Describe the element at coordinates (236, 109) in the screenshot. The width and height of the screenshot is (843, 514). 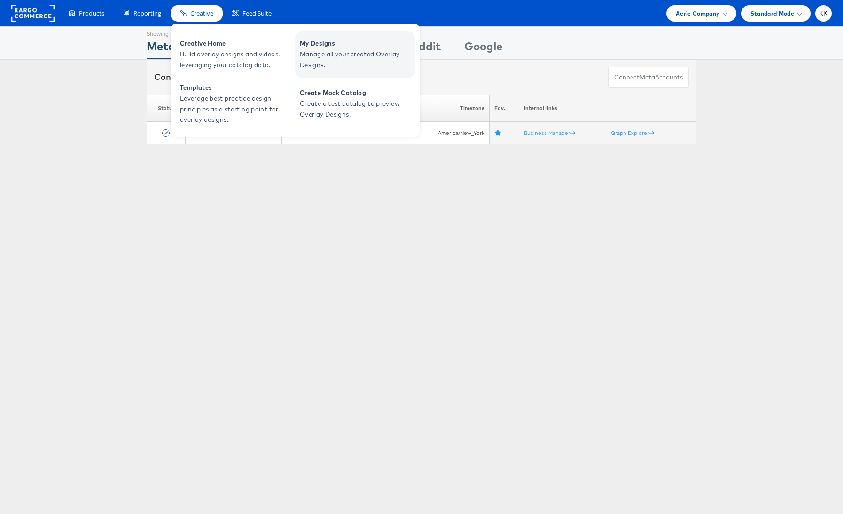
I see `span: Leverage best practice design principles as a starting point for overlay designs.` at that location.